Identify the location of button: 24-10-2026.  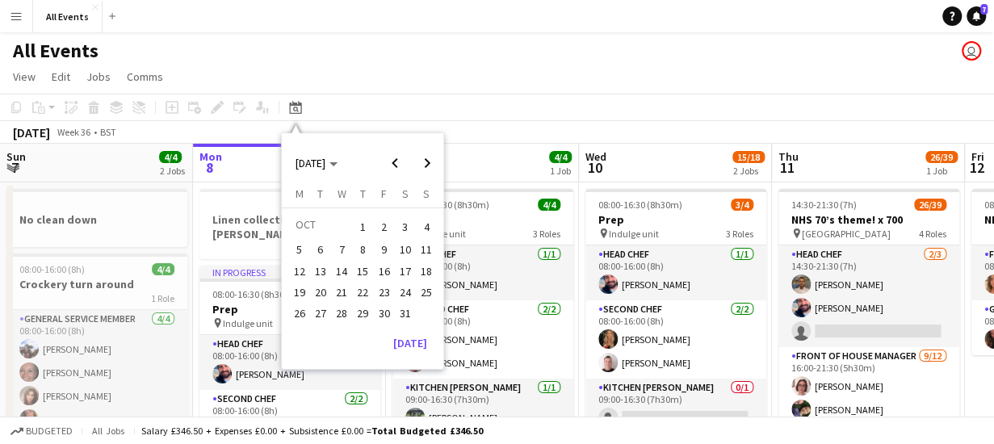
(405, 292).